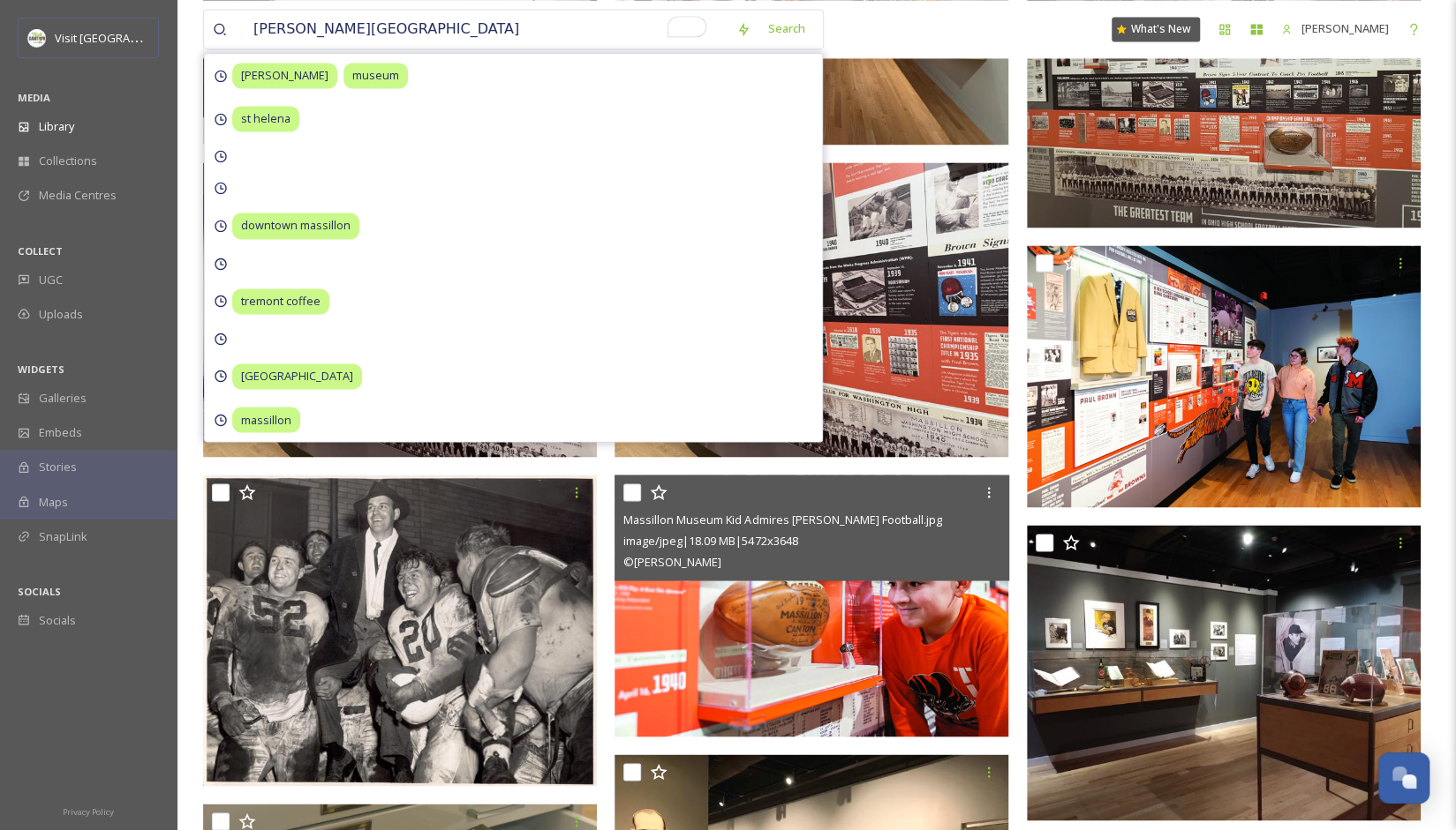 The width and height of the screenshot is (1456, 830). I want to click on span: WIDGETS, so click(41, 369).